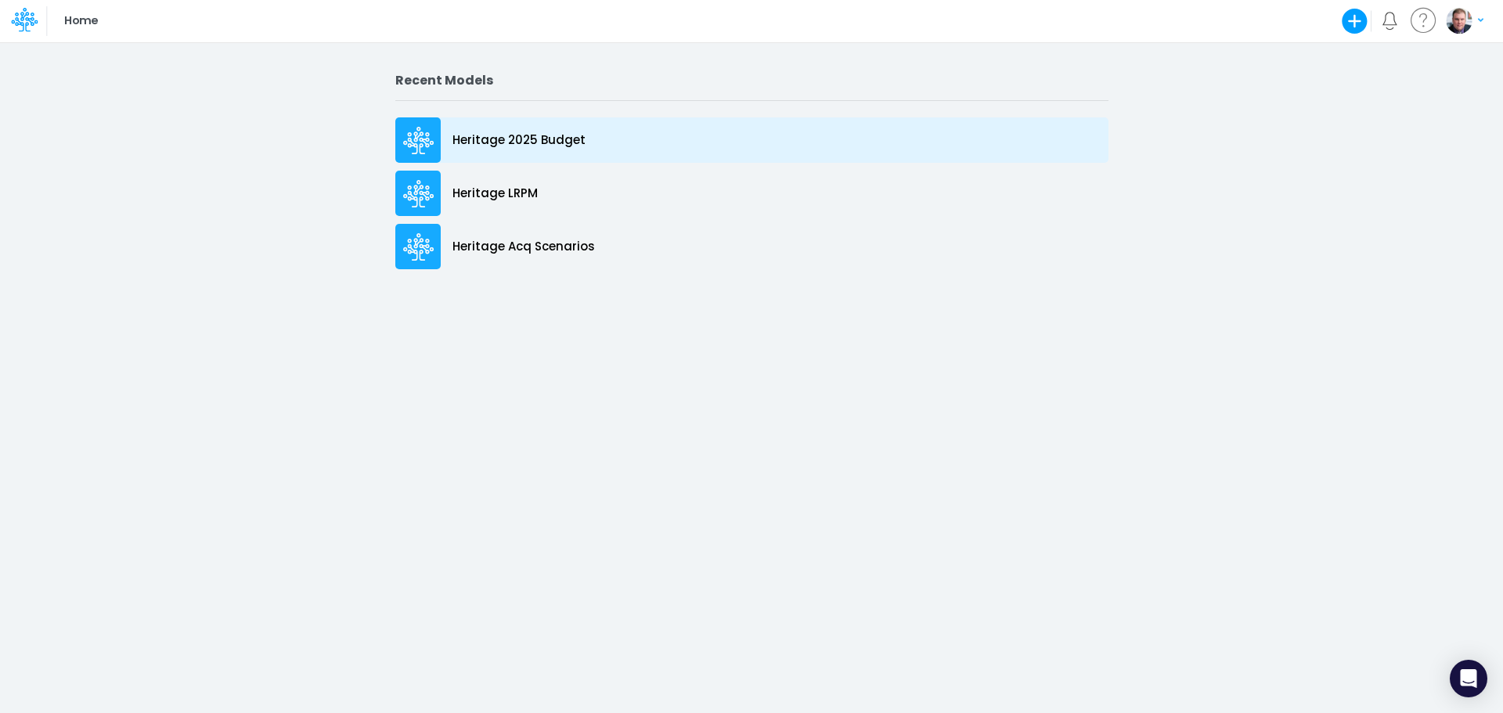 This screenshot has height=713, width=1503. I want to click on a: Notifications, so click(1389, 20).